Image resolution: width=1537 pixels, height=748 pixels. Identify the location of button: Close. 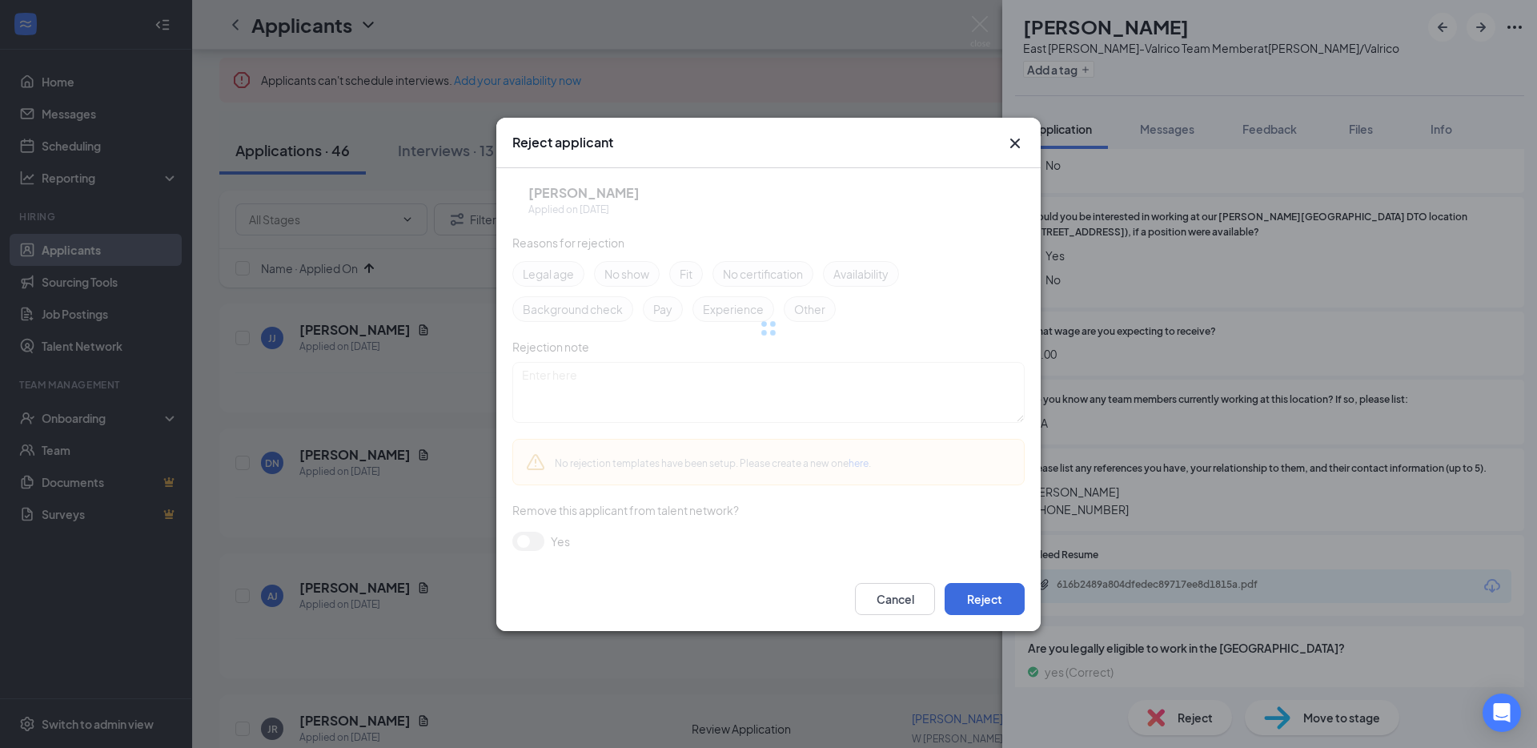
(1015, 143).